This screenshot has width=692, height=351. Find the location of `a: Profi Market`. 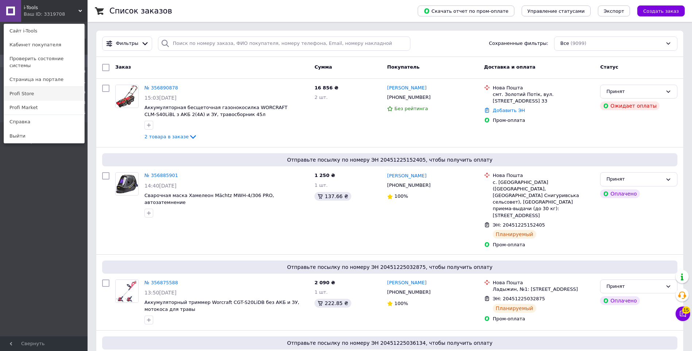

a: Profi Market is located at coordinates (44, 108).